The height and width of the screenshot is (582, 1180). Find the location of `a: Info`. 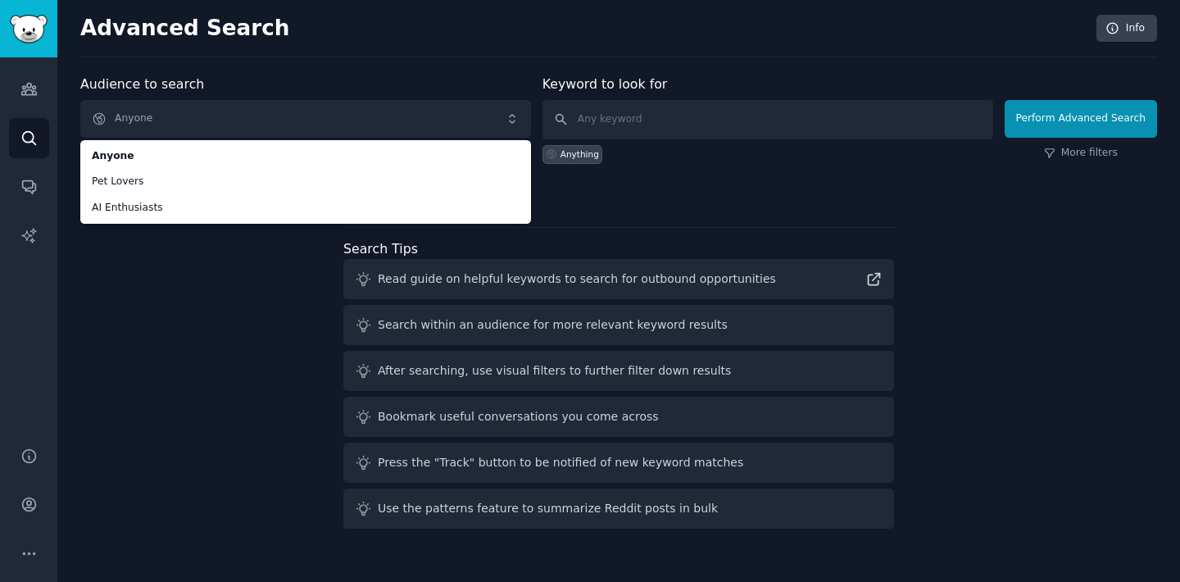

a: Info is located at coordinates (1127, 29).